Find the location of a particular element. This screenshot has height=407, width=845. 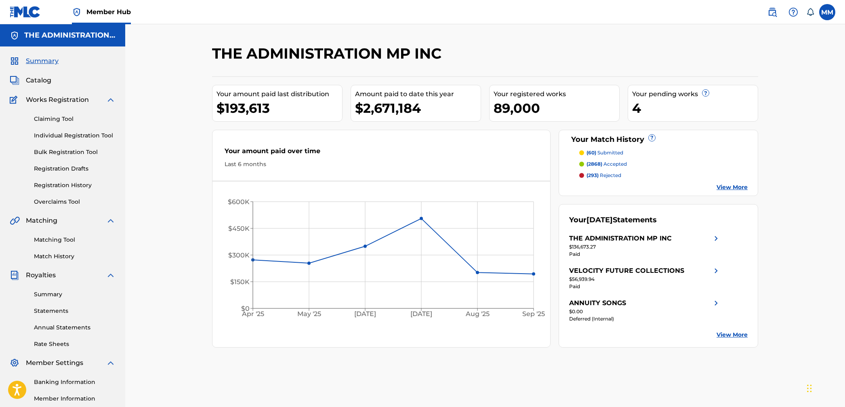

div: Your amount paid last distribution is located at coordinates (279, 94).